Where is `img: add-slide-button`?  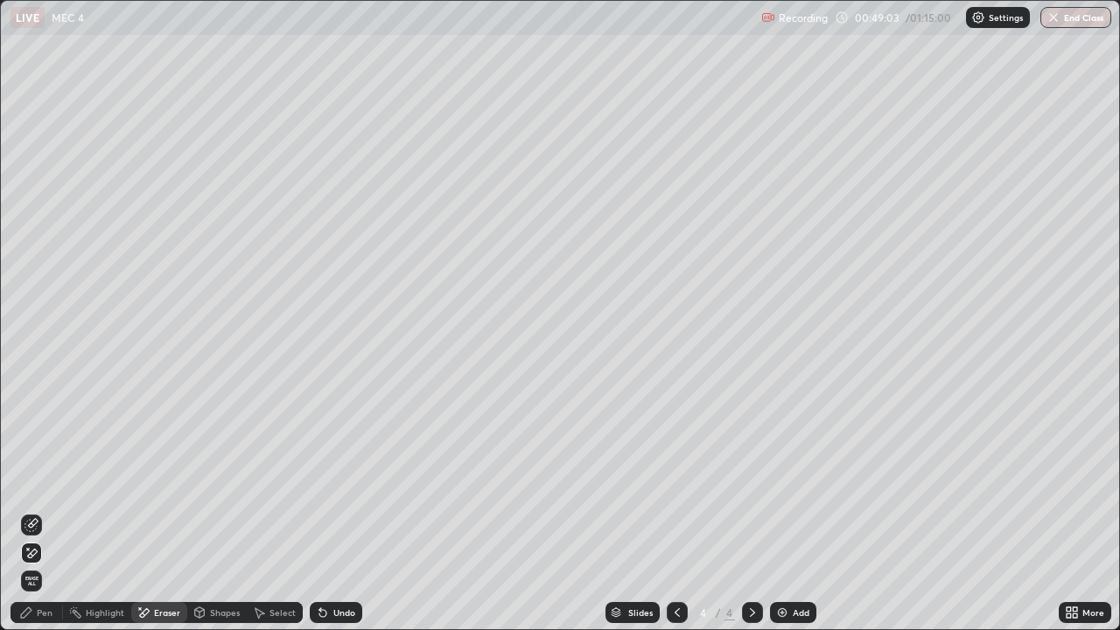
img: add-slide-button is located at coordinates (782, 613).